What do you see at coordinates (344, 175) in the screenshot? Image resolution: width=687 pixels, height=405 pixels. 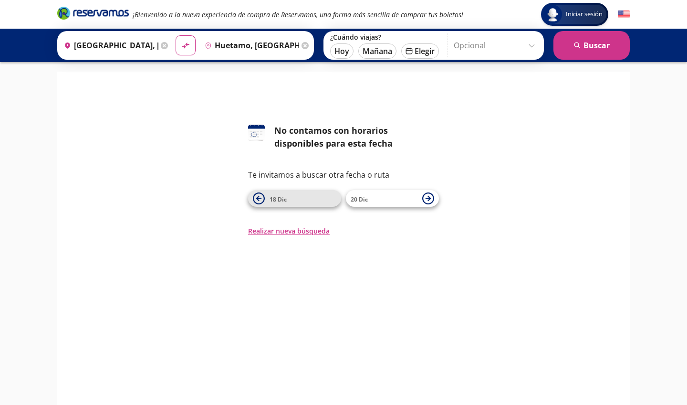 I see `p: Te invitamos a buscar otra fecha o ruta` at bounding box center [344, 175].